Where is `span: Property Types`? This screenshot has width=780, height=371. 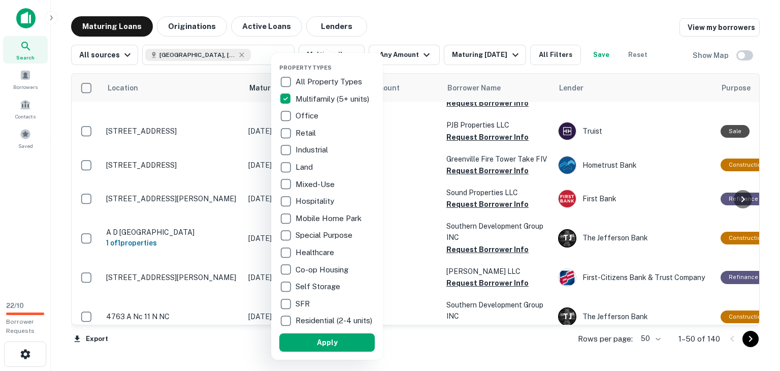 span: Property Types is located at coordinates (305, 68).